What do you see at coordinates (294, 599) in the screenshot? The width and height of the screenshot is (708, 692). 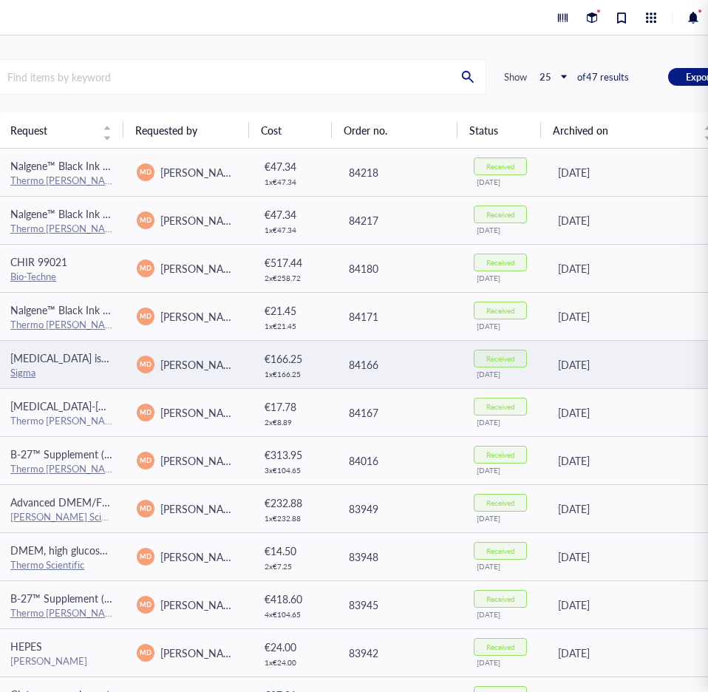 I see `div: € 418.60` at bounding box center [294, 599].